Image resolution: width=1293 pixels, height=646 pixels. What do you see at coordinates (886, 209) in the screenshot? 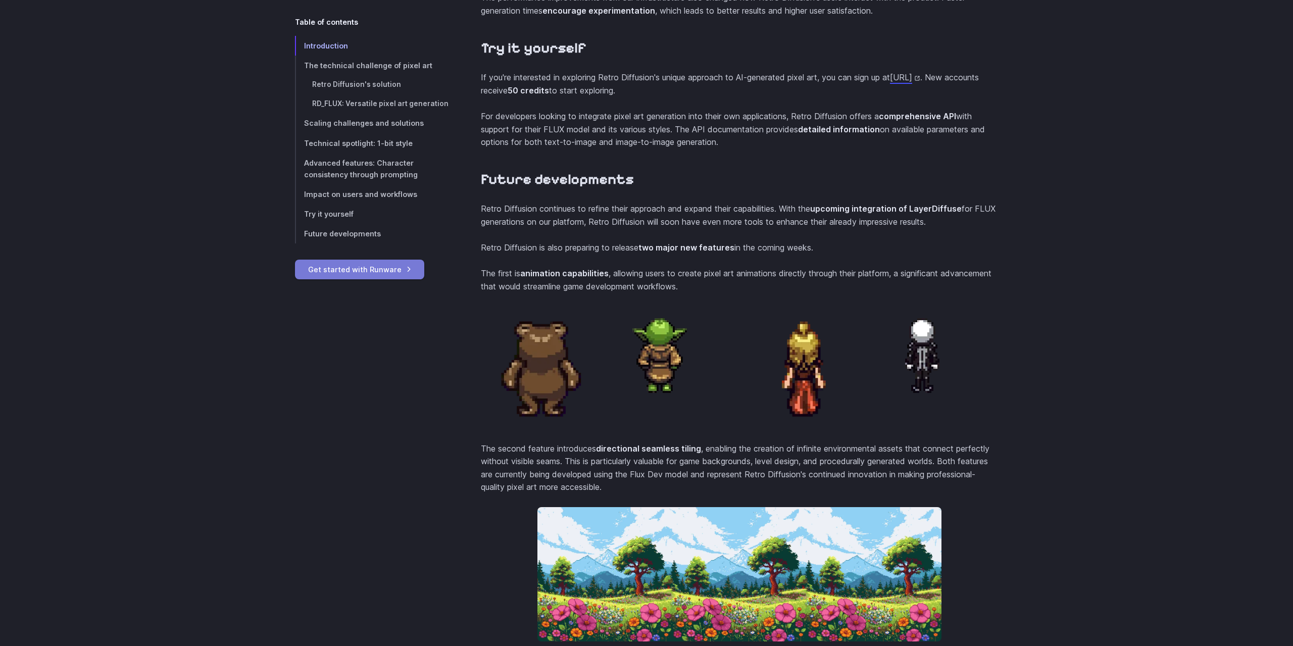
I see `strong: upcoming integration of LayerDiffuse` at bounding box center [886, 209].